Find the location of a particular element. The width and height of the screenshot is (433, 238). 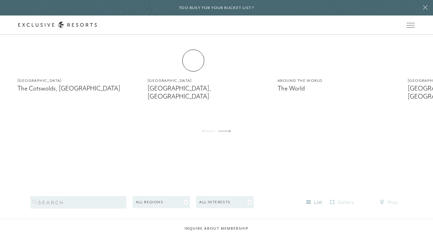

input: search is located at coordinates (78, 202).